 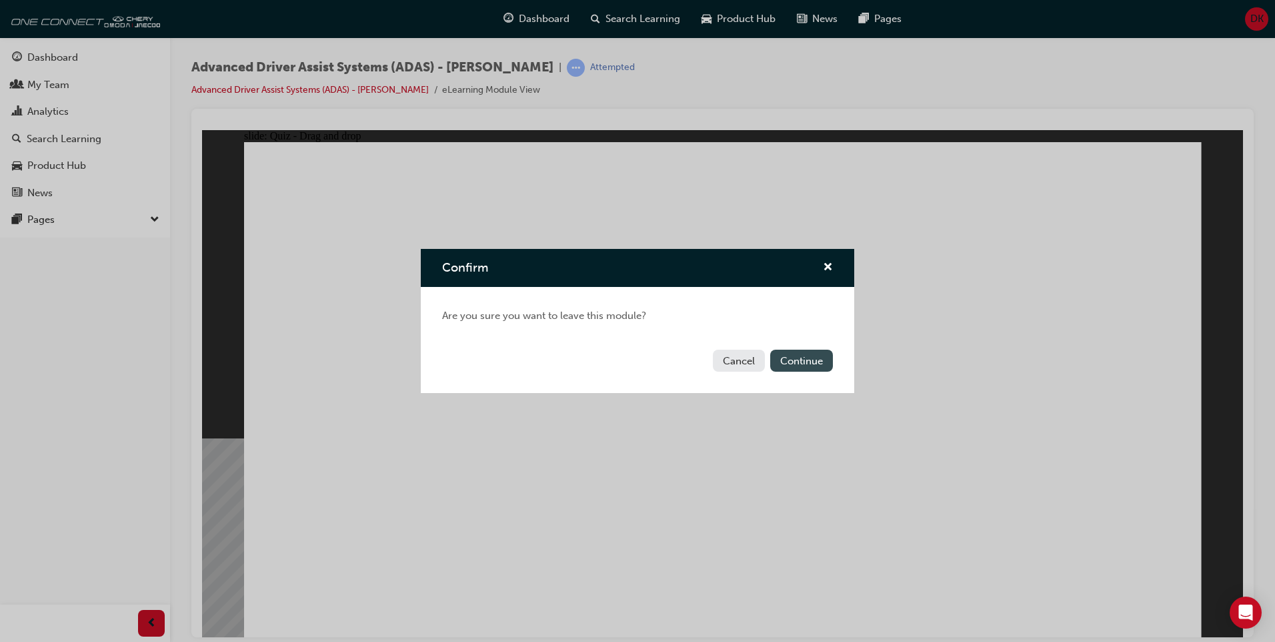 I want to click on div: Are you sure you want to leave this module?, so click(x=638, y=315).